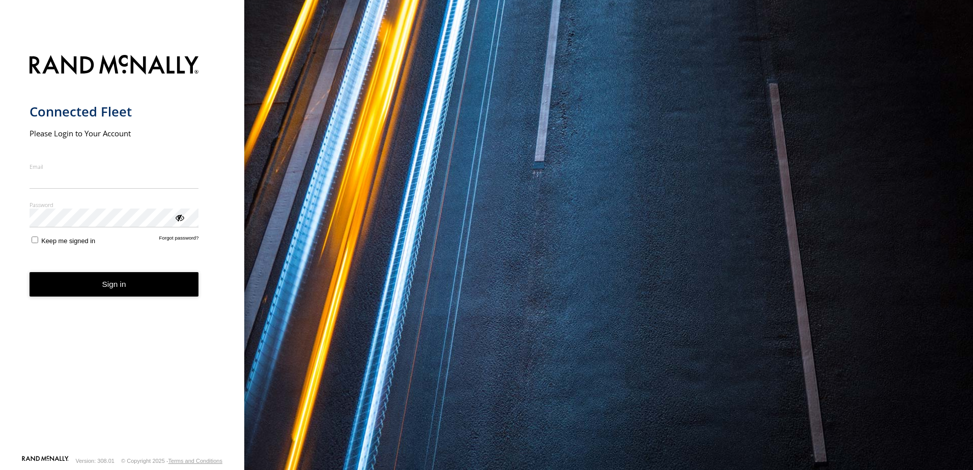 This screenshot has height=470, width=973. Describe the element at coordinates (45, 461) in the screenshot. I see `a: Visit our Website` at that location.